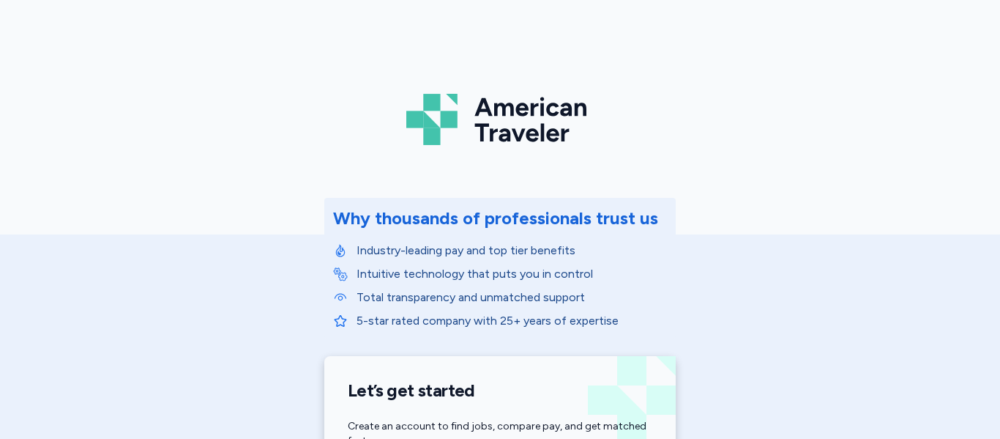  What do you see at coordinates (512, 297) in the screenshot?
I see `p: Total transparency and unmatched support` at bounding box center [512, 297].